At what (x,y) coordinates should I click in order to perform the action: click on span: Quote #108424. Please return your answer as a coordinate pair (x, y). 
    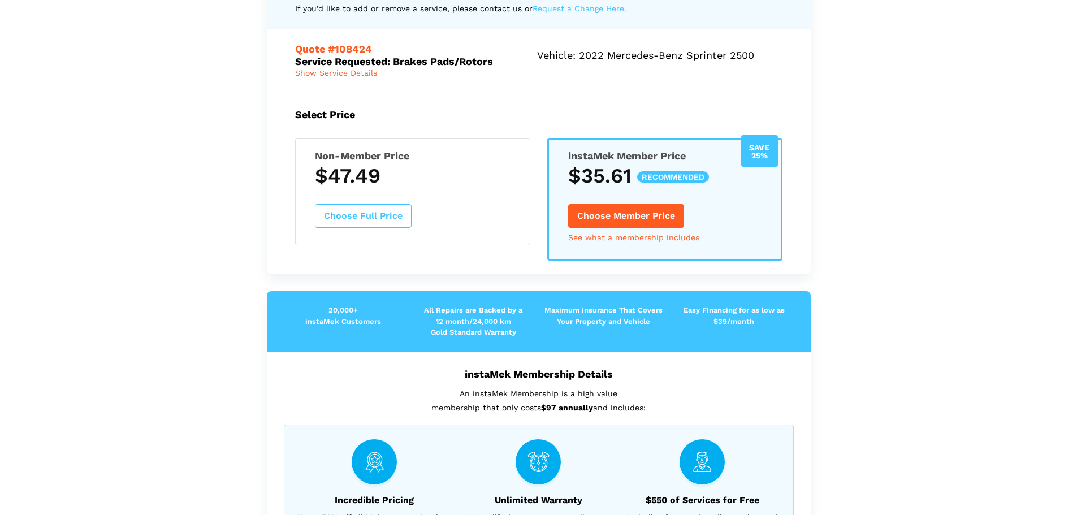
    Looking at the image, I should click on (333, 49).